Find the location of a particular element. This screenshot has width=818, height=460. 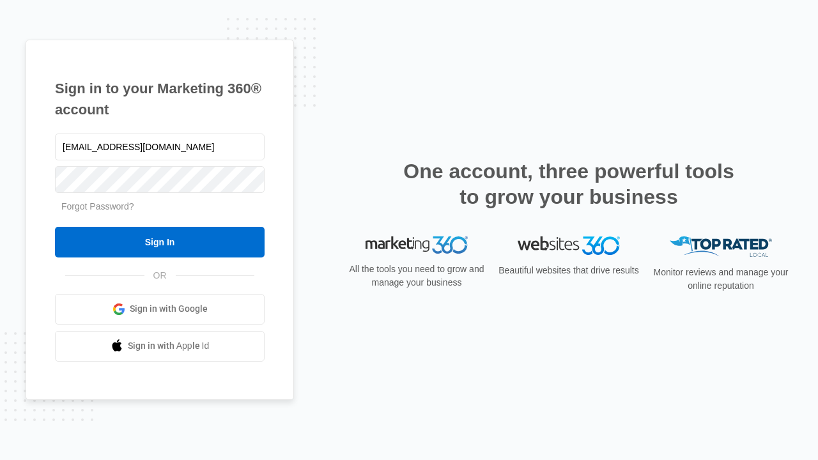

h1: Sign in to your Marketing 360® account is located at coordinates (160, 99).